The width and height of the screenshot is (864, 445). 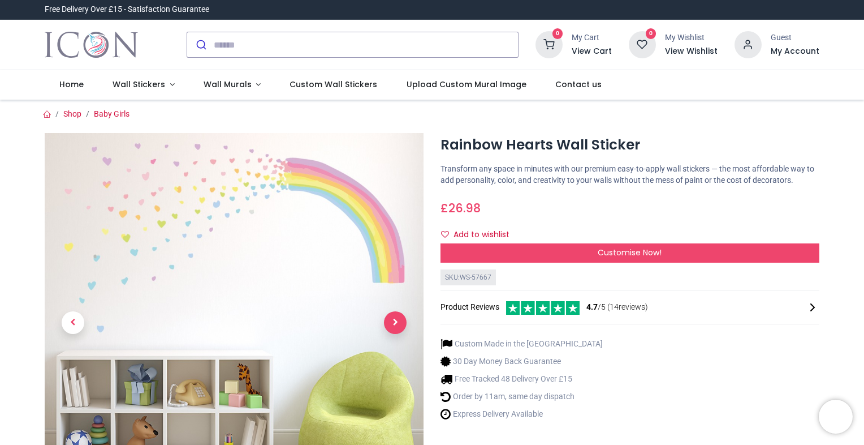 What do you see at coordinates (522, 413) in the screenshot?
I see `li: Express Delivery Available` at bounding box center [522, 413].